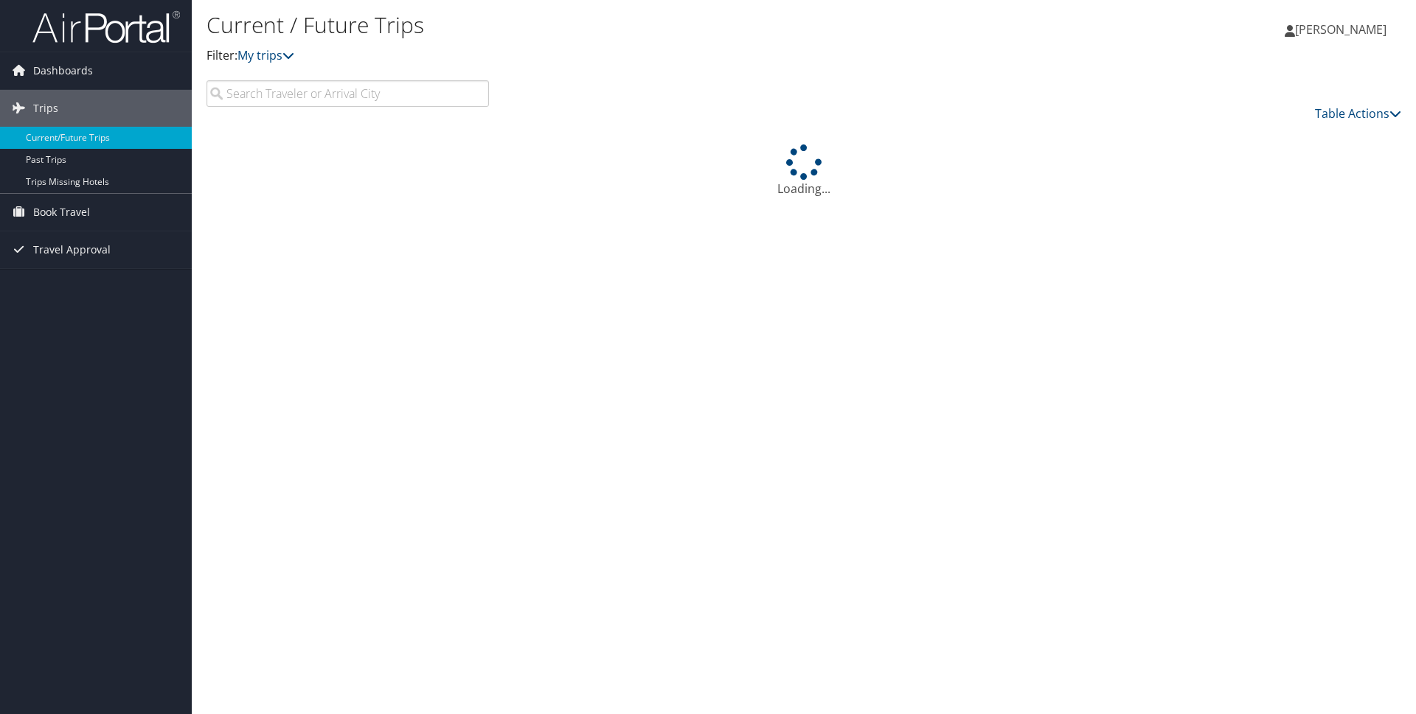 The image size is (1416, 714). Describe the element at coordinates (1357, 114) in the screenshot. I see `a: Table Actions` at that location.